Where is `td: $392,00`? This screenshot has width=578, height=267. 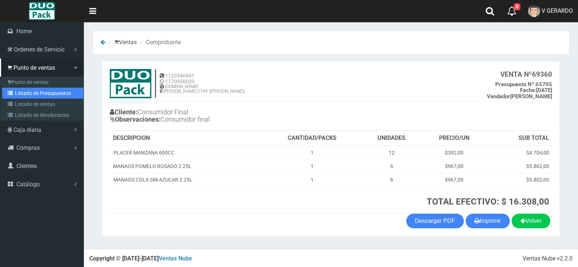 td: $392,00 is located at coordinates (454, 152).